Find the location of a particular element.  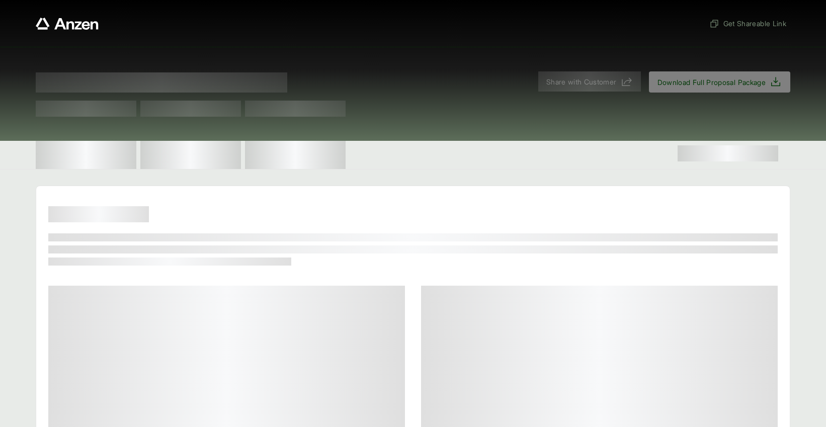

button: Get Shareable Link is located at coordinates (747, 23).